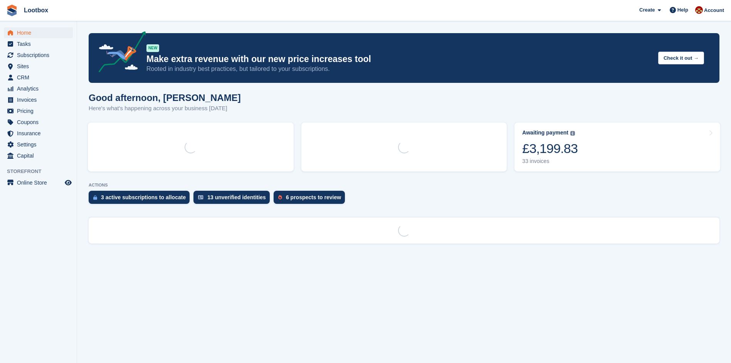  I want to click on span: CRM, so click(40, 77).